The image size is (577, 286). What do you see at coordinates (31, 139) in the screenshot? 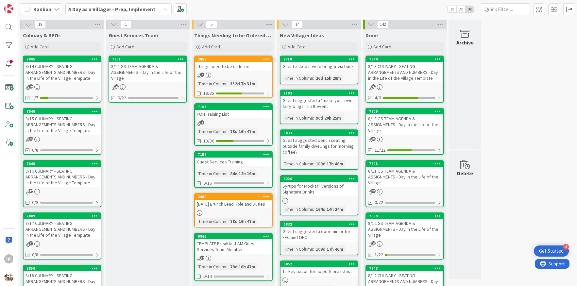
I see `span: 41` at bounding box center [31, 139].